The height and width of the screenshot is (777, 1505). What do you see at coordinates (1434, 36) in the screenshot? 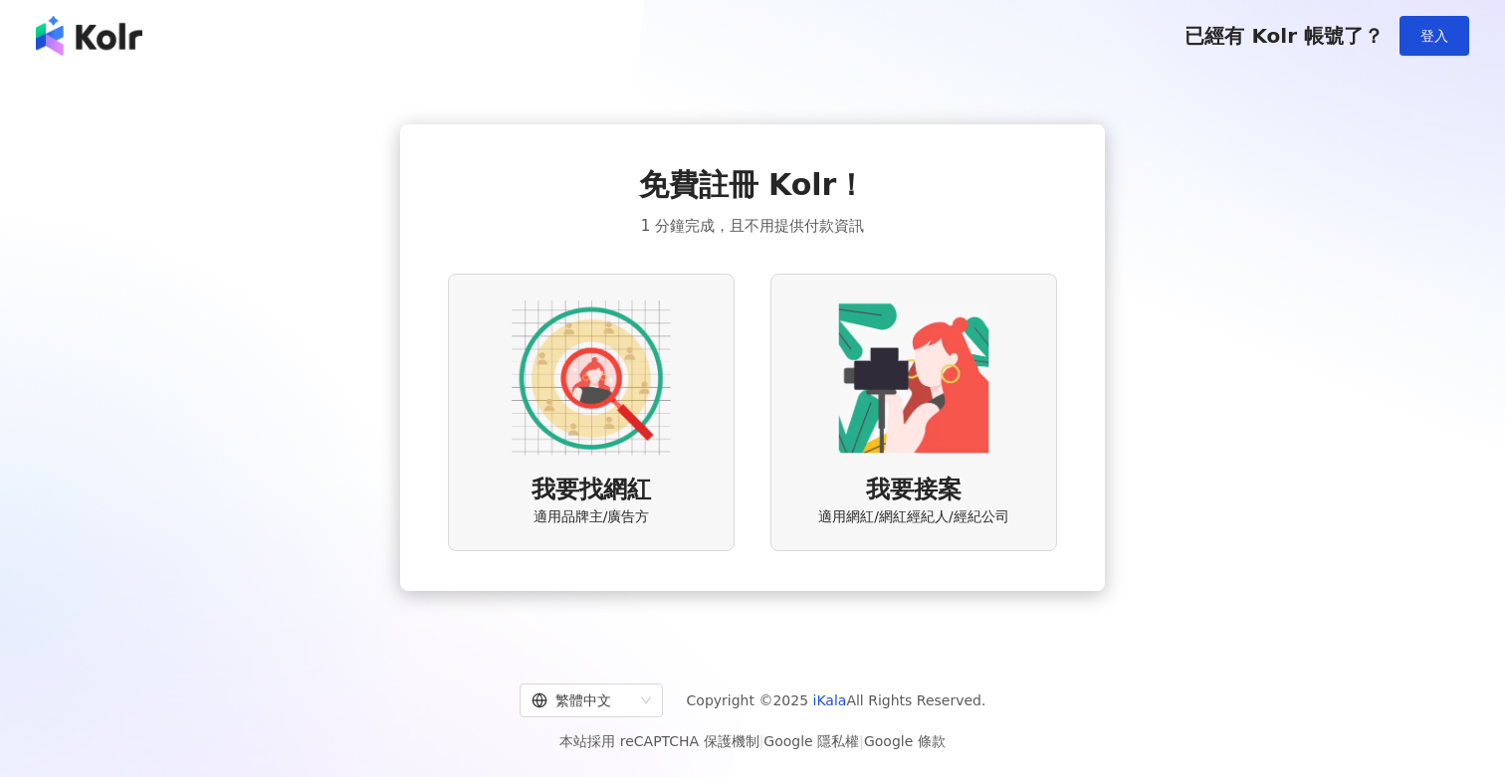
I see `span: 登入` at bounding box center [1434, 36].